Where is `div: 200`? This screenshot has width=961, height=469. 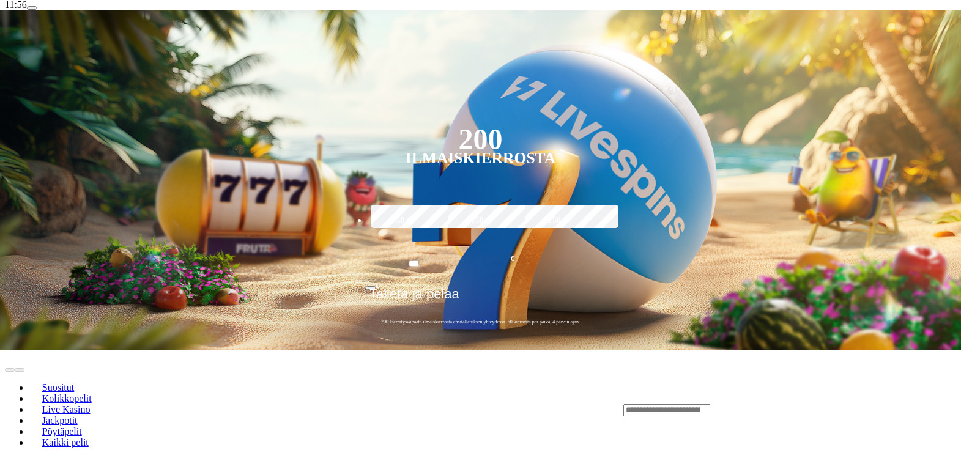
div: 200 is located at coordinates (480, 139).